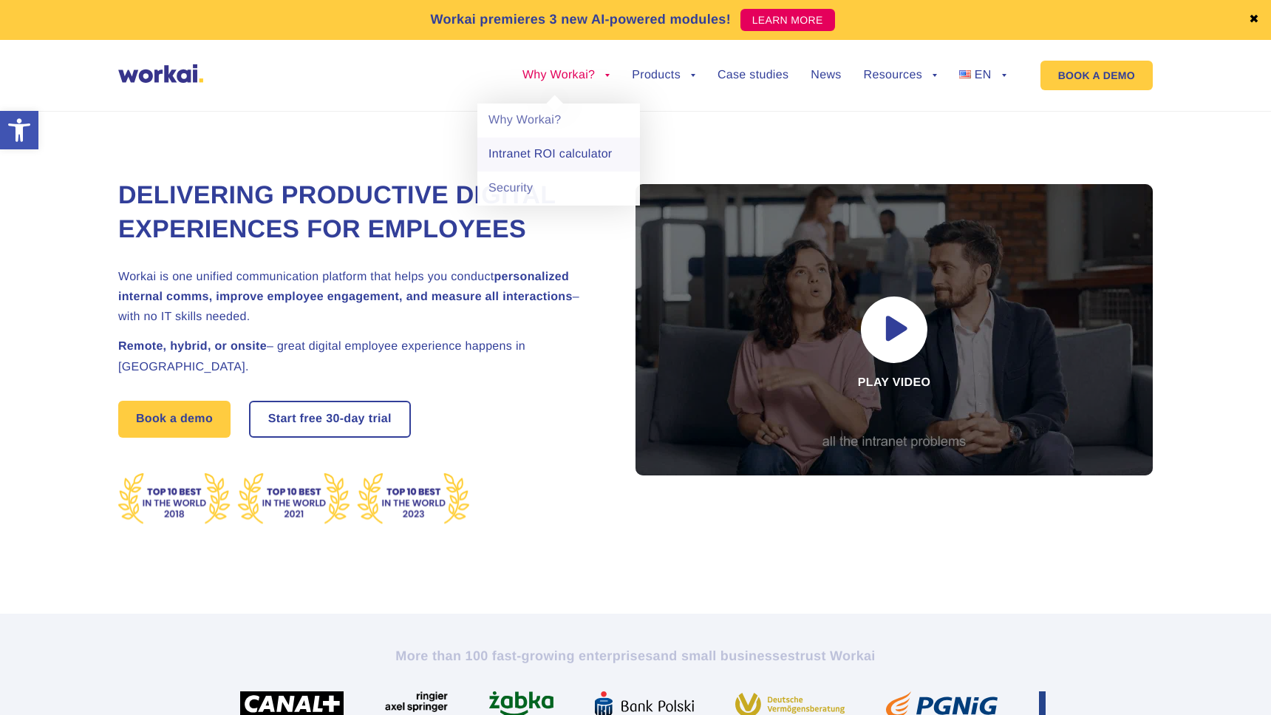 The width and height of the screenshot is (1271, 715). Describe the element at coordinates (724, 656) in the screenshot. I see `i: and small businesses` at that location.